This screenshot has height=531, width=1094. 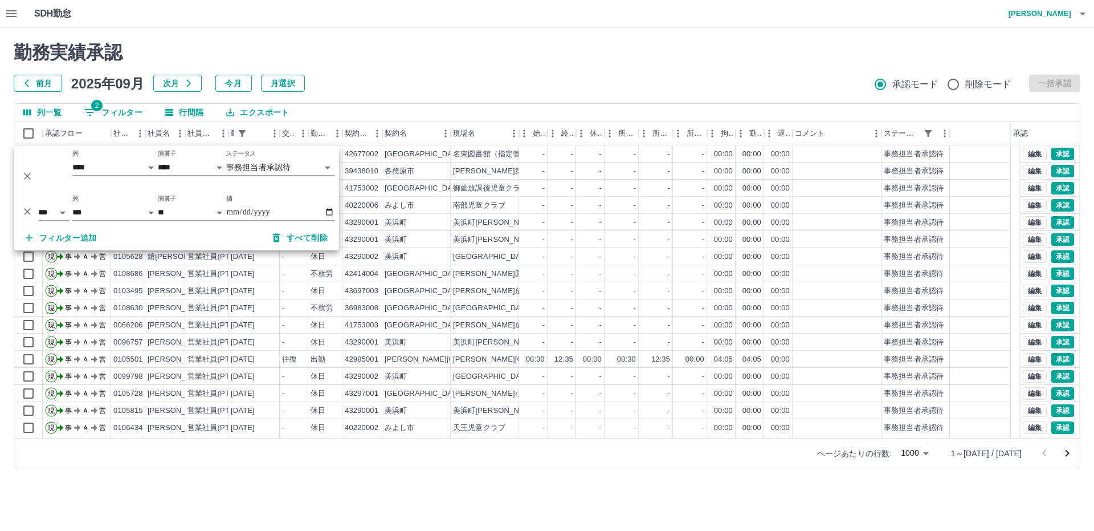 What do you see at coordinates (242, 133) in the screenshot?
I see `button: フィルター表示` at bounding box center [242, 133].